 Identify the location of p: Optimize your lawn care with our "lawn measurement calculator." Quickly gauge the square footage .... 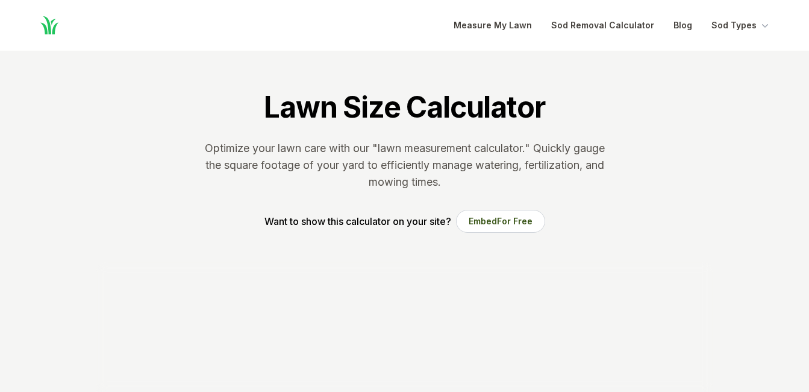
(405, 165).